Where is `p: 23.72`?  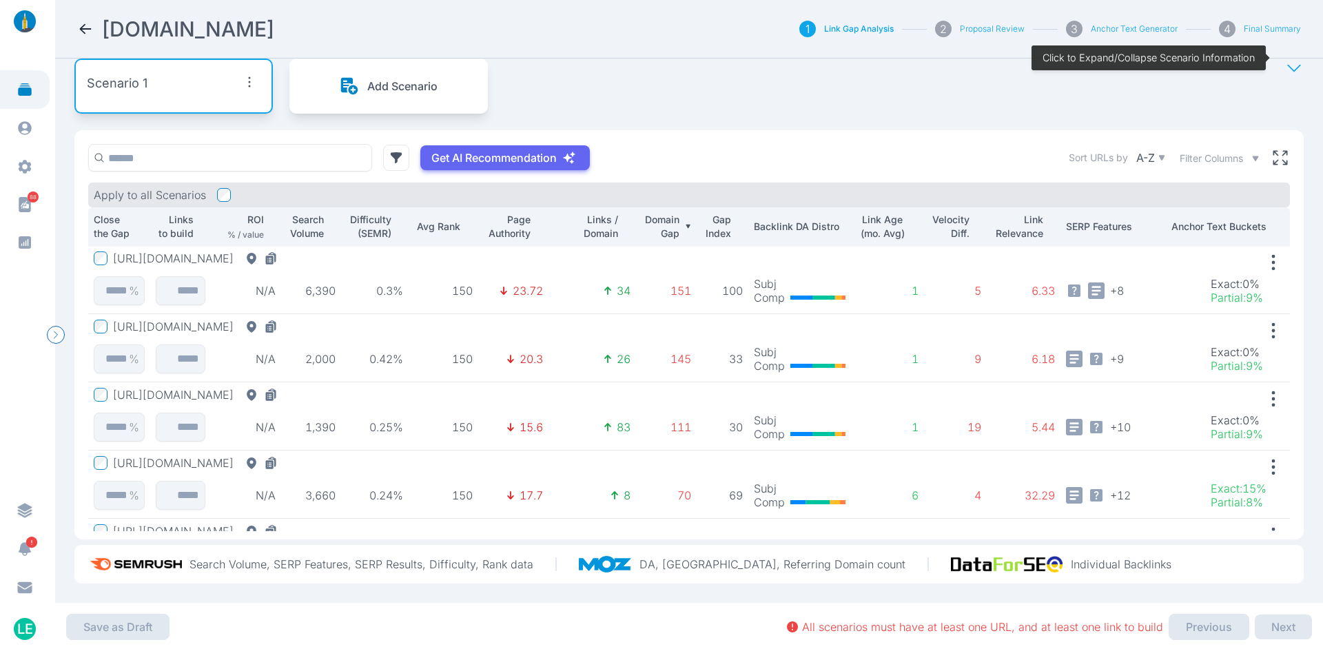 p: 23.72 is located at coordinates (528, 291).